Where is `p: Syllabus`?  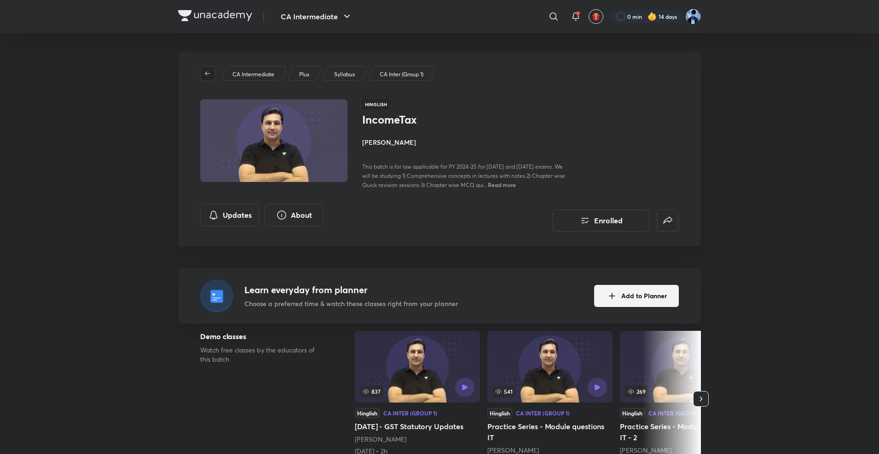
p: Syllabus is located at coordinates (344, 75).